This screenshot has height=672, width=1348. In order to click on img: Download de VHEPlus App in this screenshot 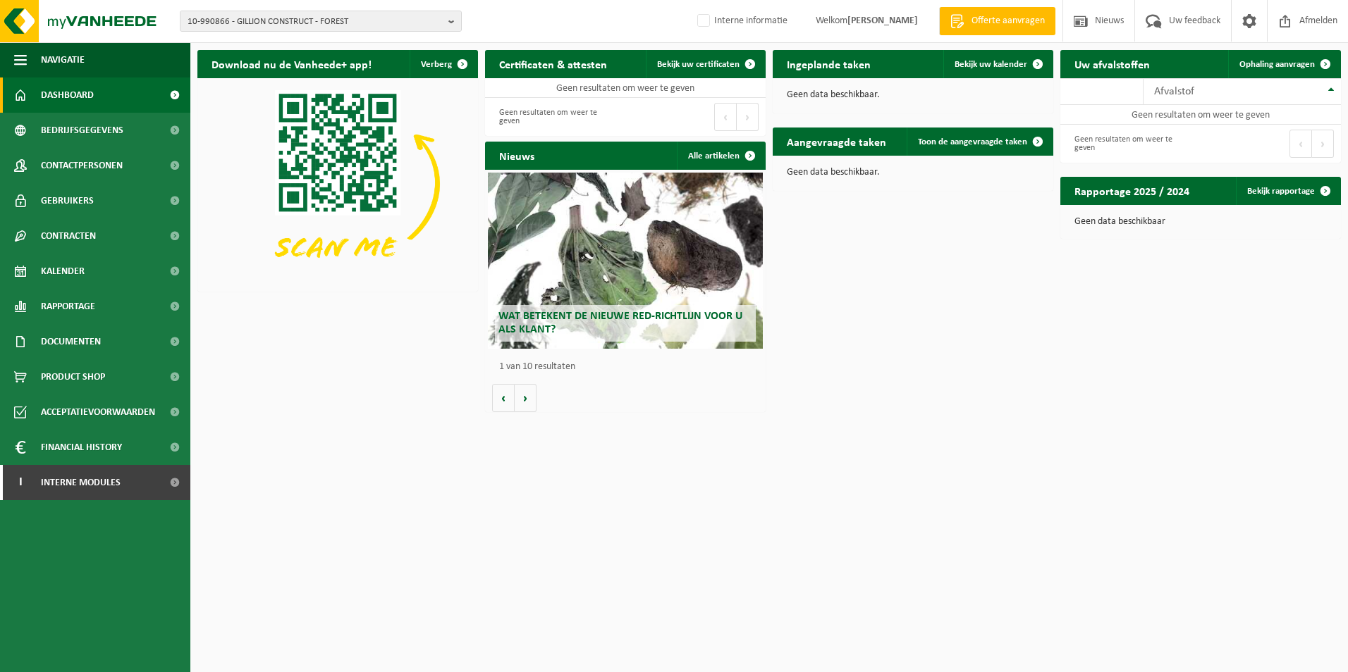, I will do `click(338, 183)`.